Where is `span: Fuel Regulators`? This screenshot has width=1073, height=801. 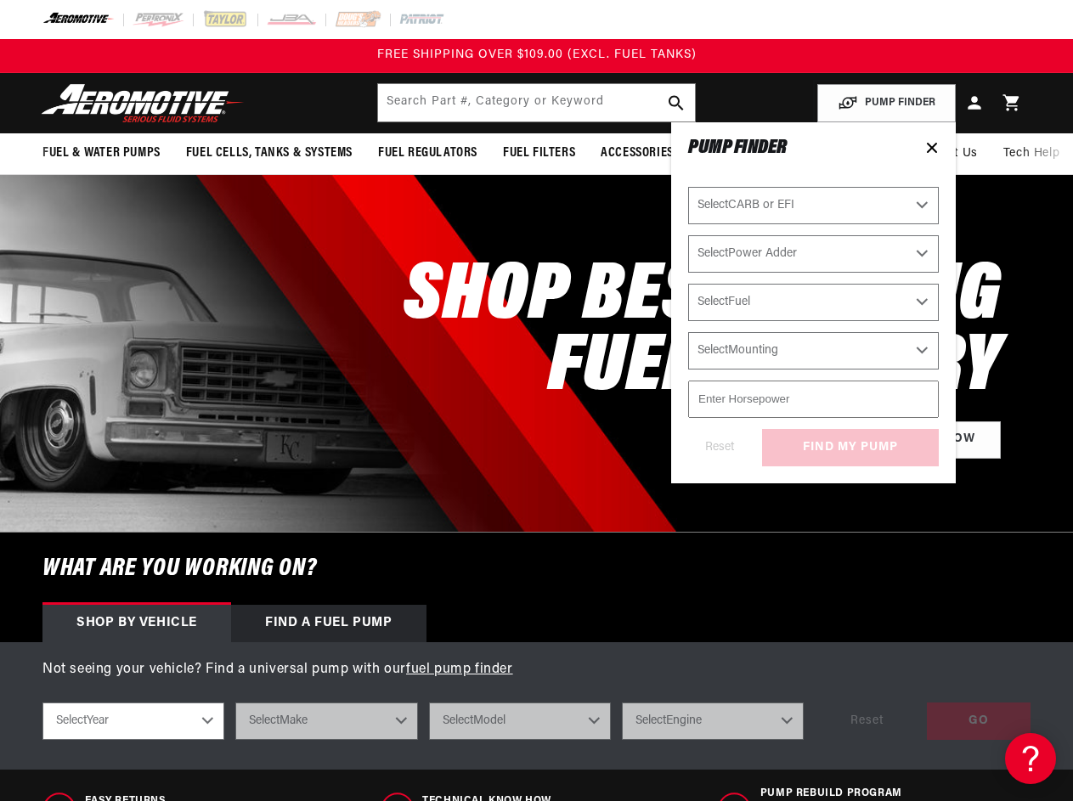 span: Fuel Regulators is located at coordinates (427, 153).